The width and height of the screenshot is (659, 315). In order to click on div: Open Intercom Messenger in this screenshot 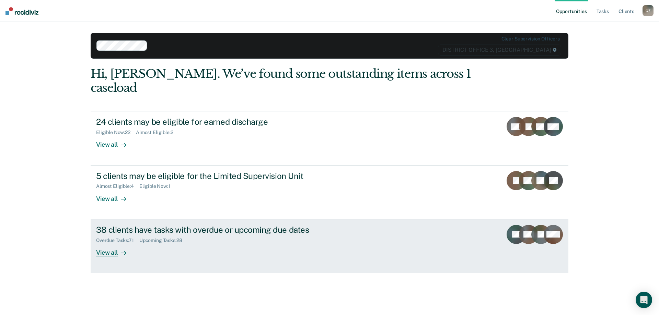, I will do `click(644, 300)`.